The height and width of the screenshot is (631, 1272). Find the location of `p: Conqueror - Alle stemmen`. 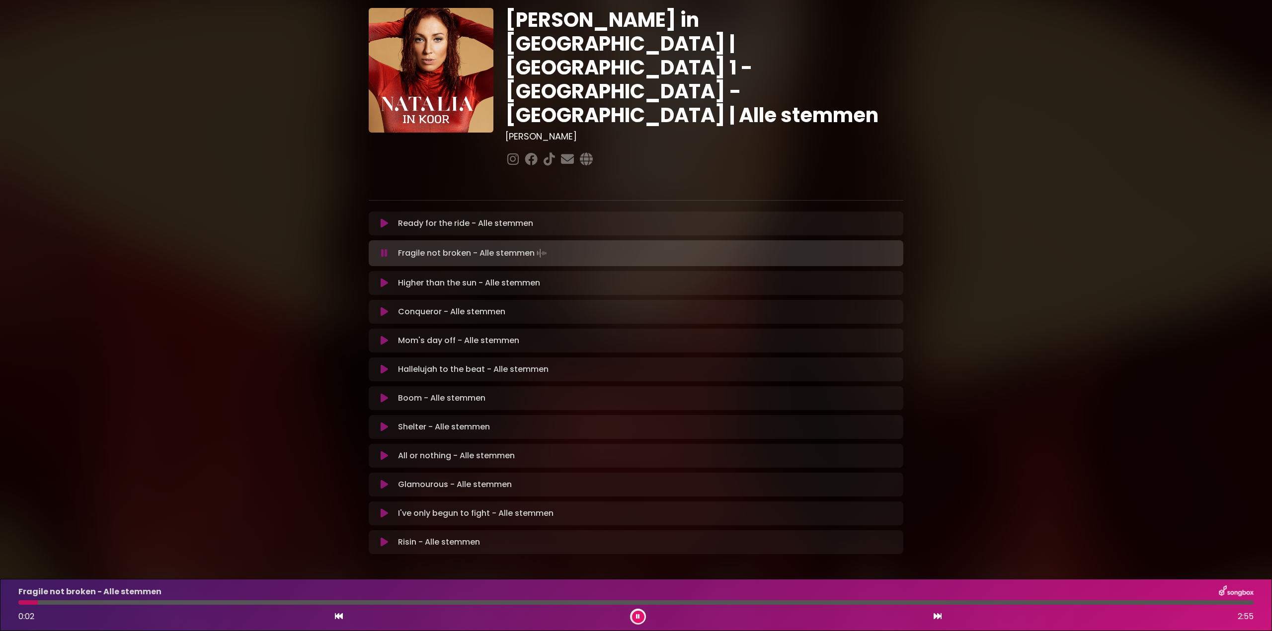

p: Conqueror - Alle stemmen is located at coordinates (452, 312).